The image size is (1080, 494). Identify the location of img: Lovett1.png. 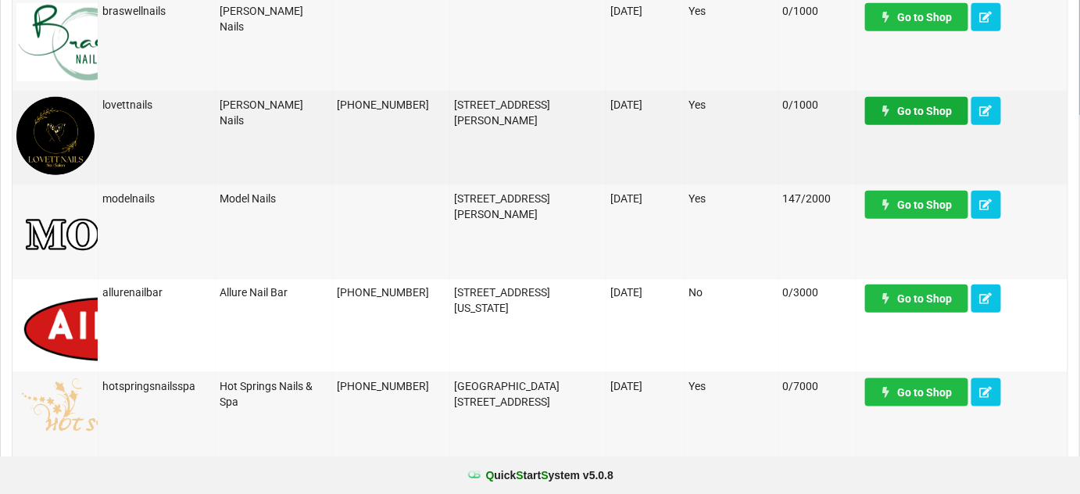
(55, 136).